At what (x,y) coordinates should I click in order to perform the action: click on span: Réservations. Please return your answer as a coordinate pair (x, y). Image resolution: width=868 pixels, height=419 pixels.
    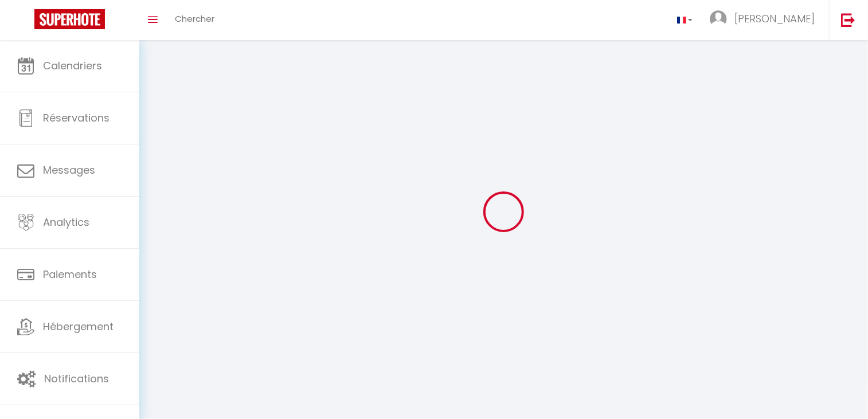
    Looking at the image, I should click on (76, 118).